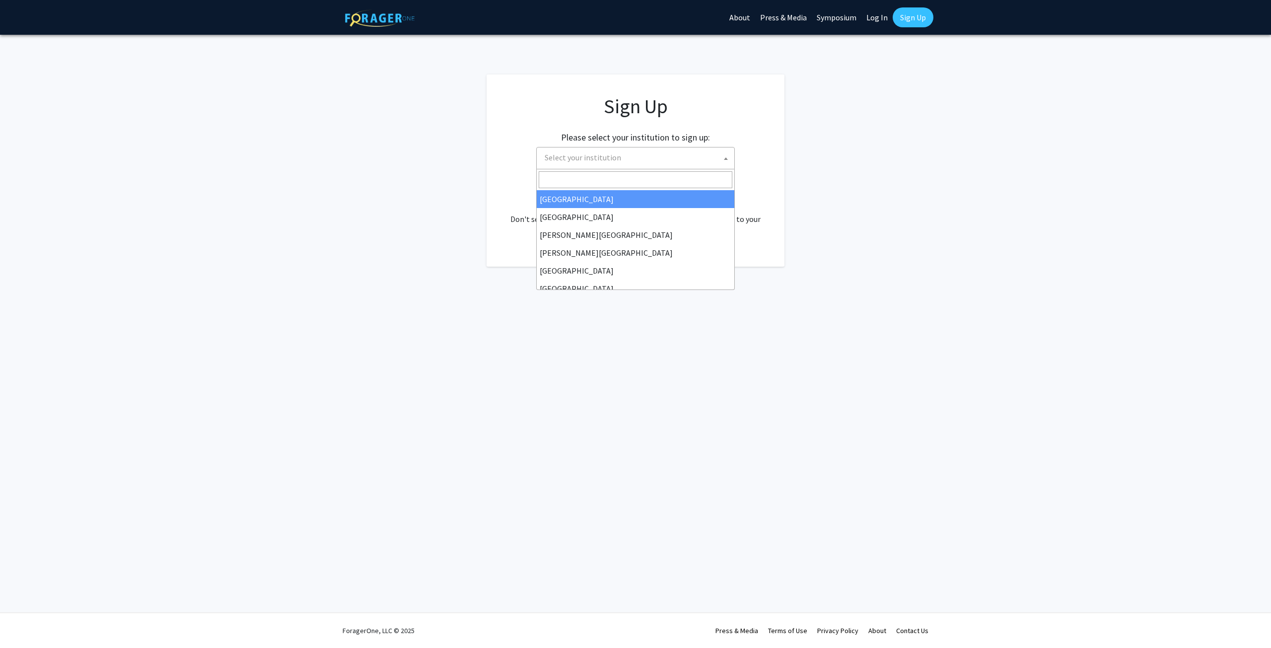 This screenshot has width=1271, height=648. Describe the element at coordinates (636, 138) in the screenshot. I see `h2: Please select your institution to sign up:` at that location.